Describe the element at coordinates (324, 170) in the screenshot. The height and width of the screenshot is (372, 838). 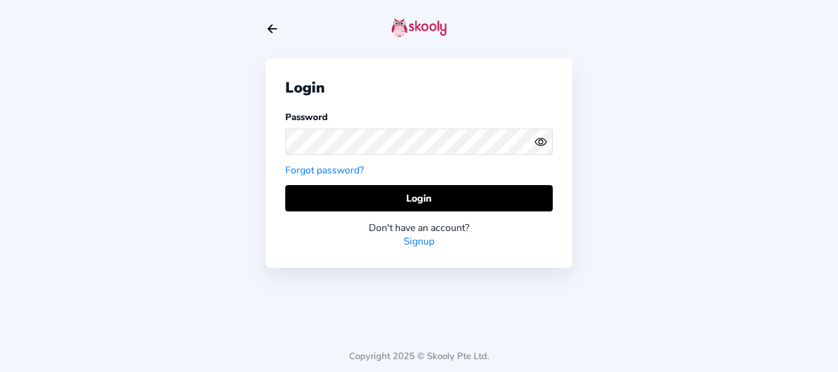
I see `a: Forgot password?` at that location.